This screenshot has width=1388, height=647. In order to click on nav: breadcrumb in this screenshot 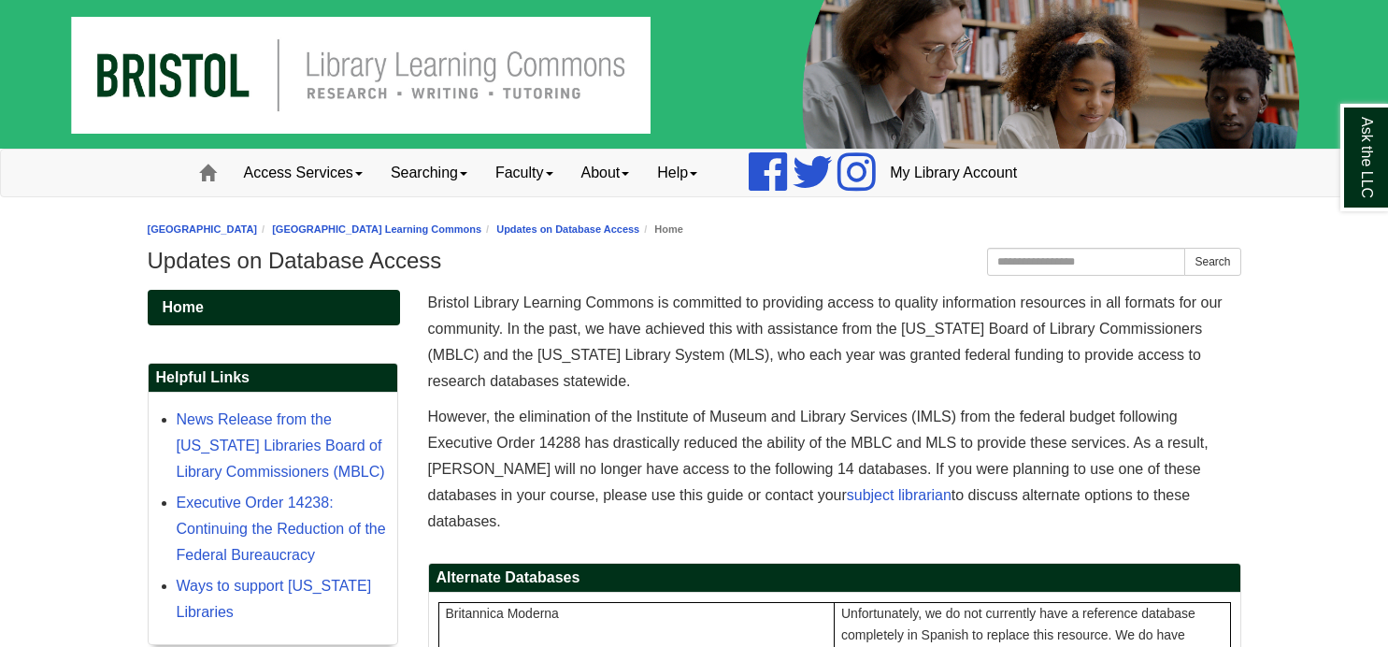, I will do `click(694, 229)`.